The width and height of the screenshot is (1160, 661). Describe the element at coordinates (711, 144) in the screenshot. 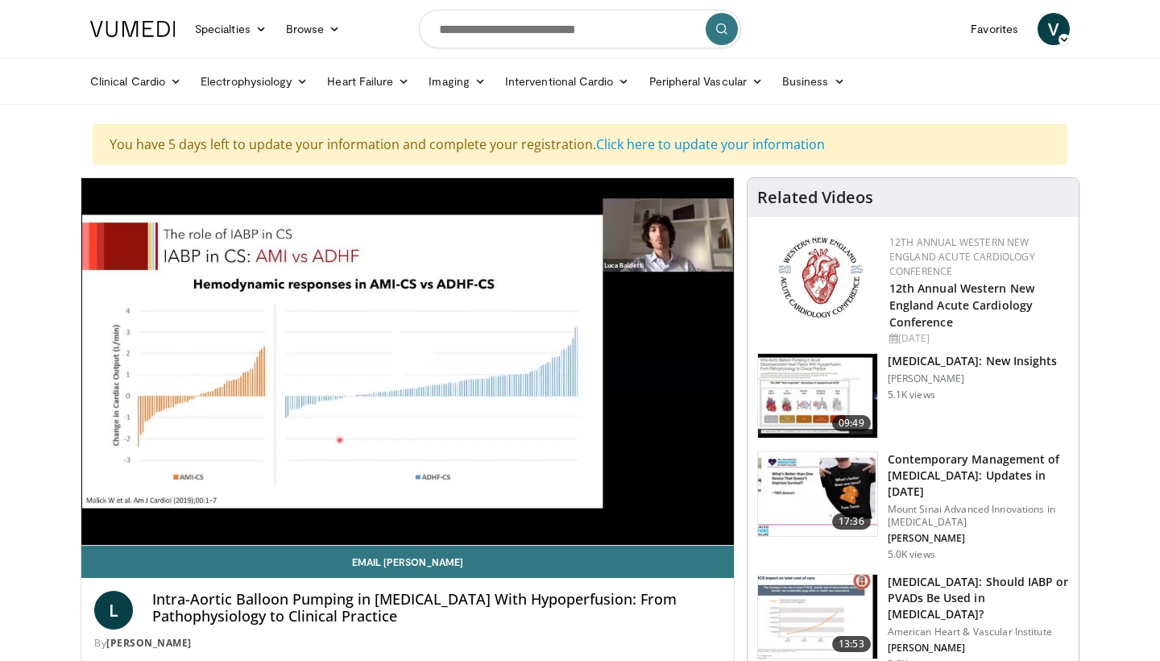

I see `a: Click here to update your information` at that location.